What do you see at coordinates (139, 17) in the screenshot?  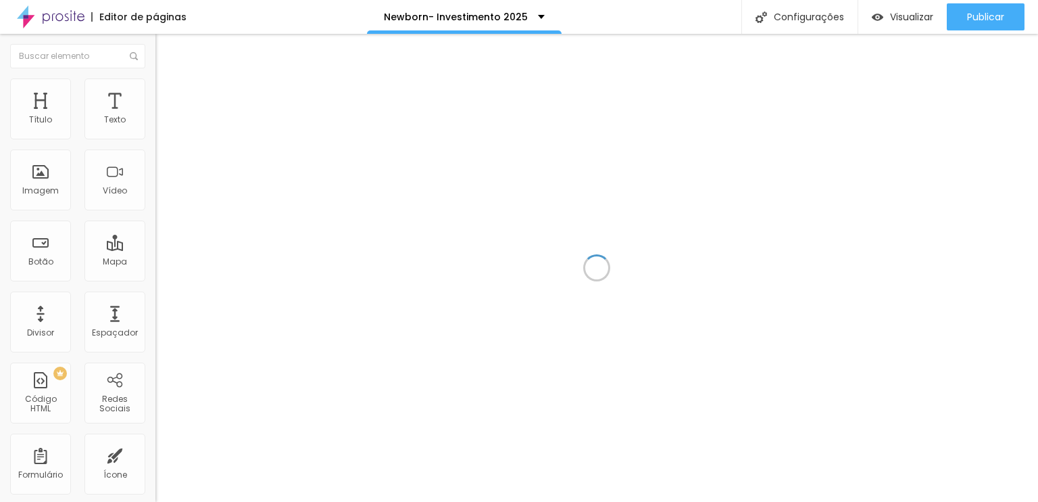 I see `div: Editor de páginas` at bounding box center [139, 17].